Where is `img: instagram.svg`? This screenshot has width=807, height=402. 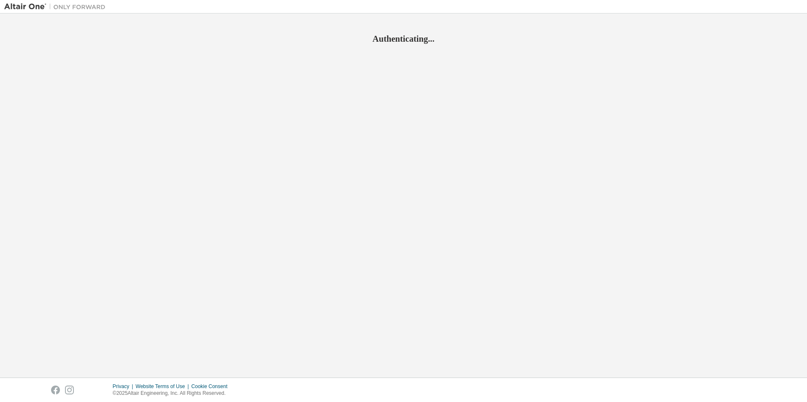 img: instagram.svg is located at coordinates (69, 390).